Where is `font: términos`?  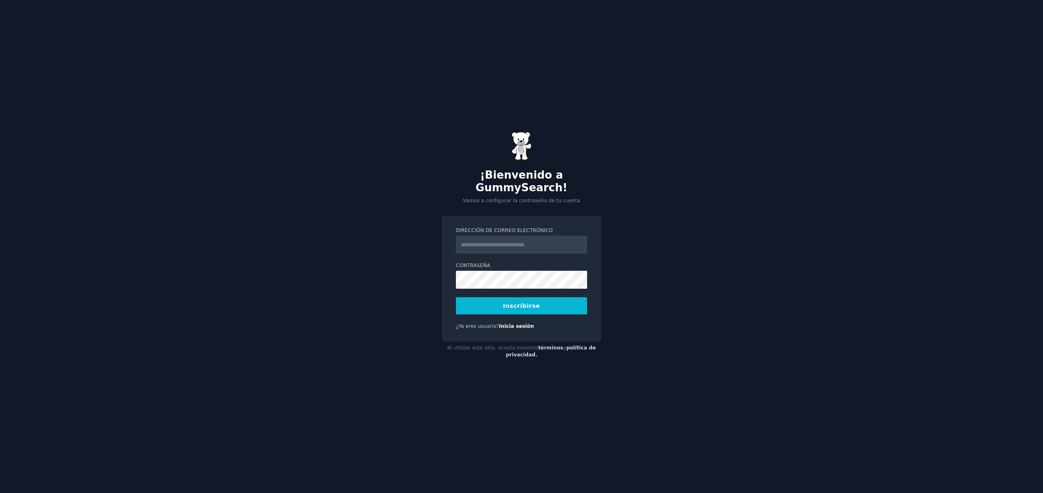 font: términos is located at coordinates (551, 348).